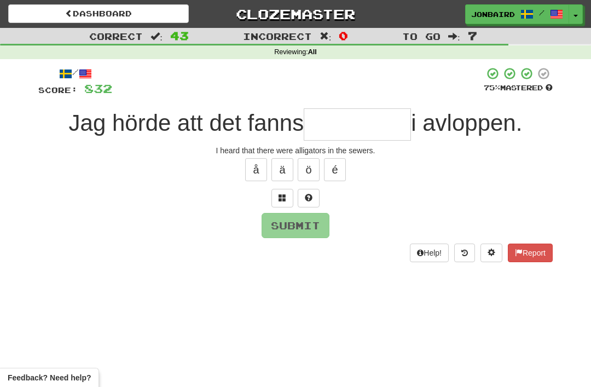  What do you see at coordinates (49, 378) in the screenshot?
I see `span: Open feedback widget` at bounding box center [49, 378].